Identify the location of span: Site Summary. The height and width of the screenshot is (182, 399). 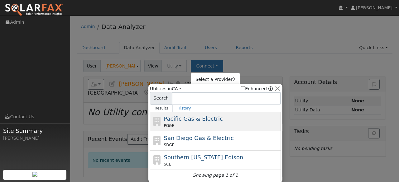
(35, 131).